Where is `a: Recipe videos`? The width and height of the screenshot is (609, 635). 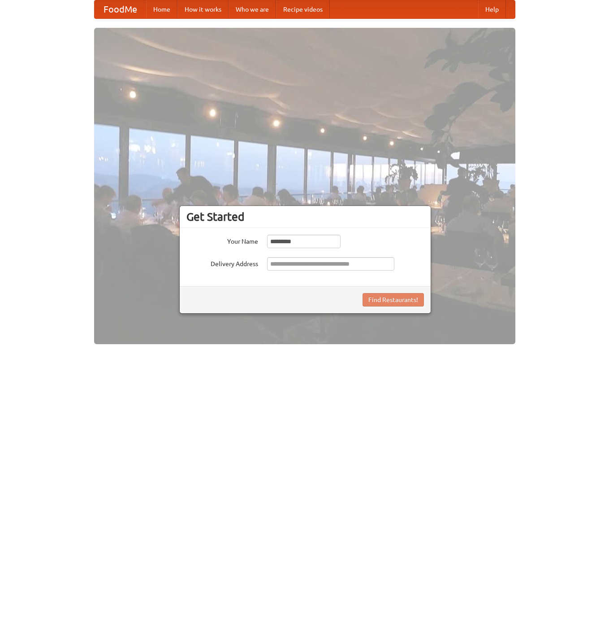
a: Recipe videos is located at coordinates (303, 9).